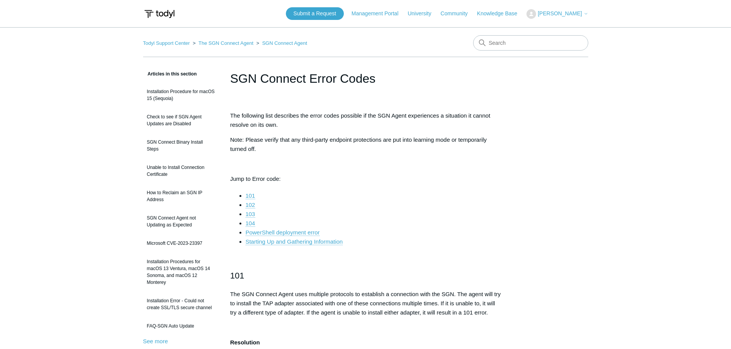  Describe the element at coordinates (181, 95) in the screenshot. I see `a: Installation Procedure for macOS 15 (Sequoia)` at that location.